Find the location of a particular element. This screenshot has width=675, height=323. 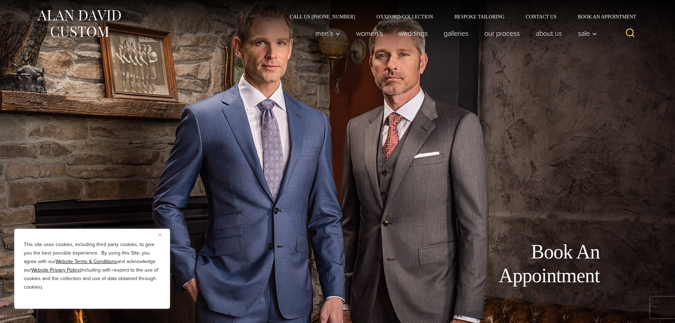

a: Galleries is located at coordinates (456, 33).